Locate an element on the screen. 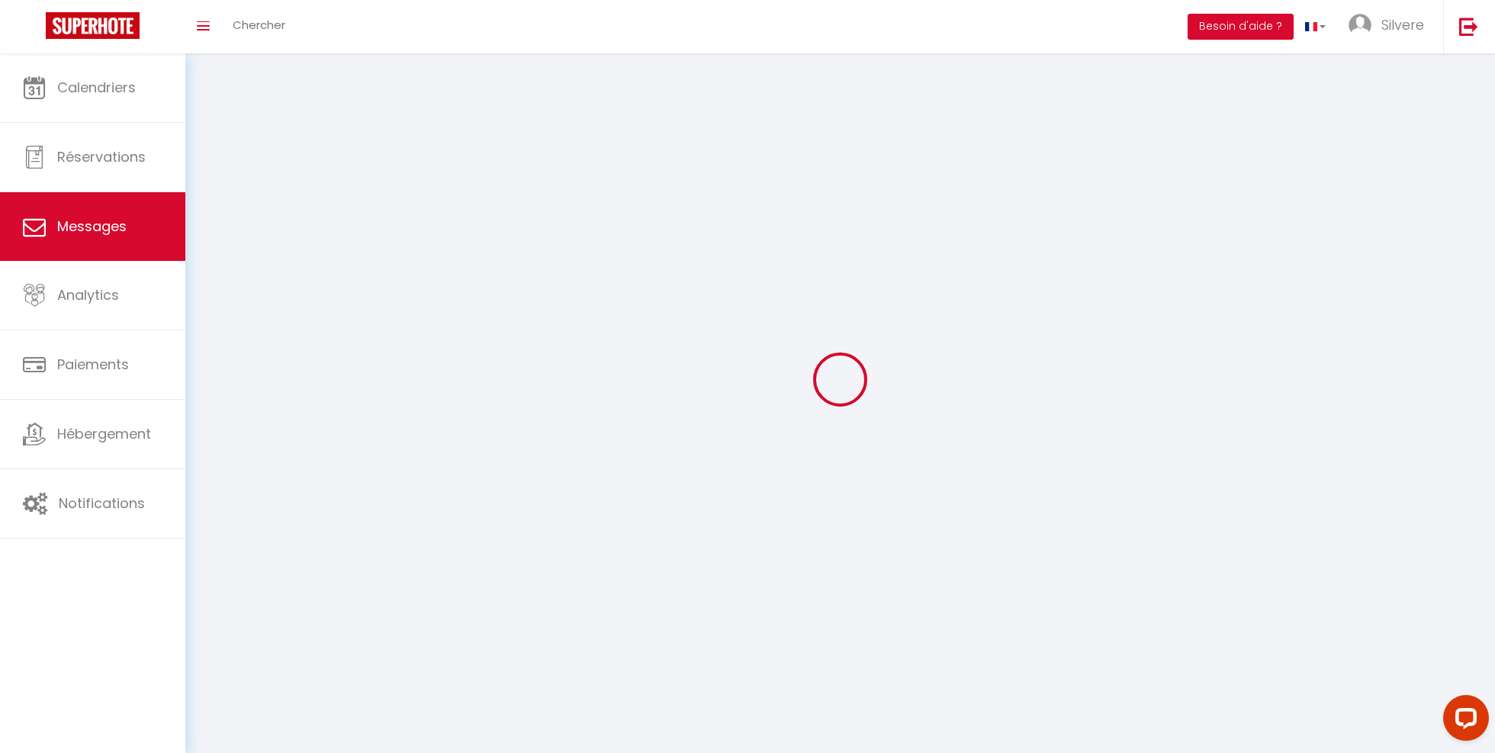 The width and height of the screenshot is (1495, 753). span: Paiements is located at coordinates (93, 364).